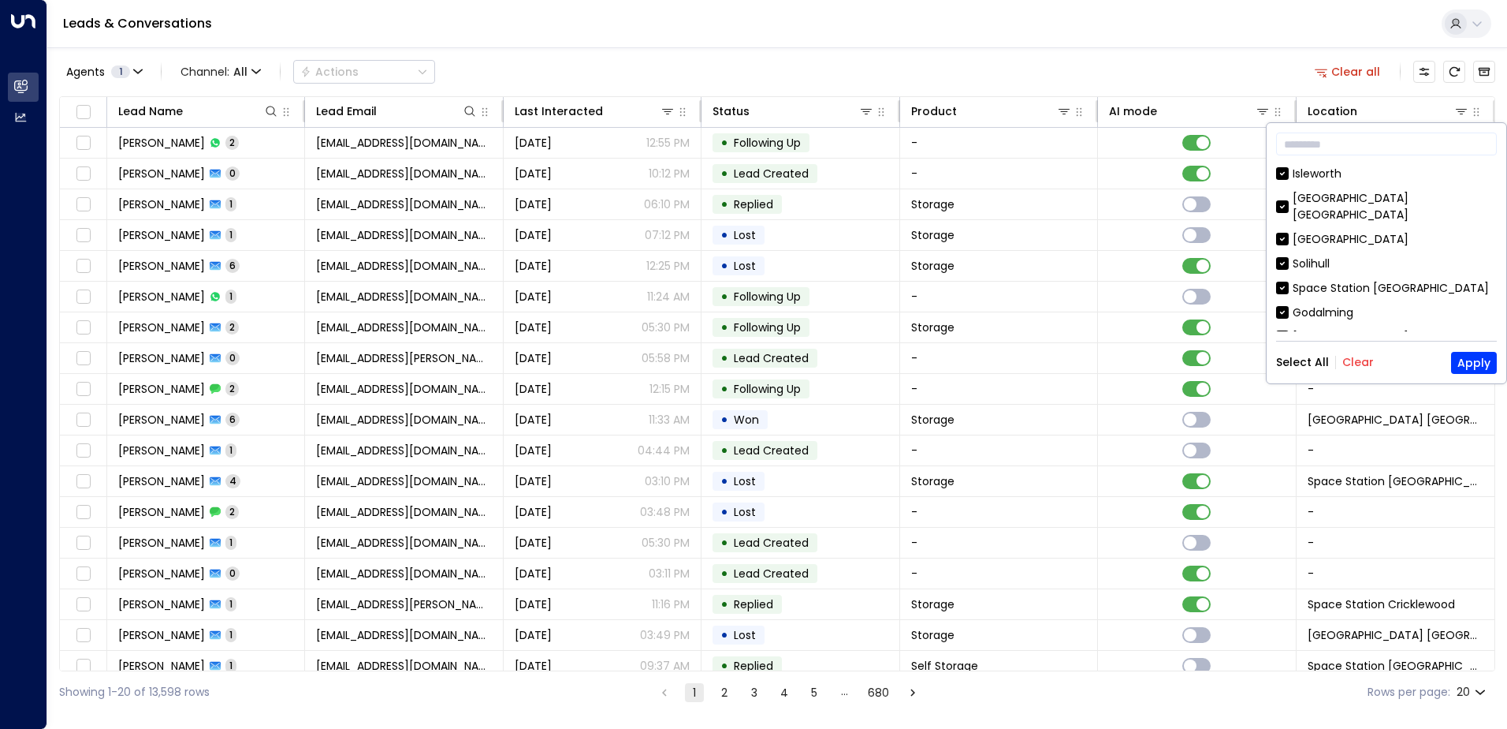 The height and width of the screenshot is (729, 1507). Describe the element at coordinates (1396, 665) in the screenshot. I see `span: Space Station Doncaster` at that location.